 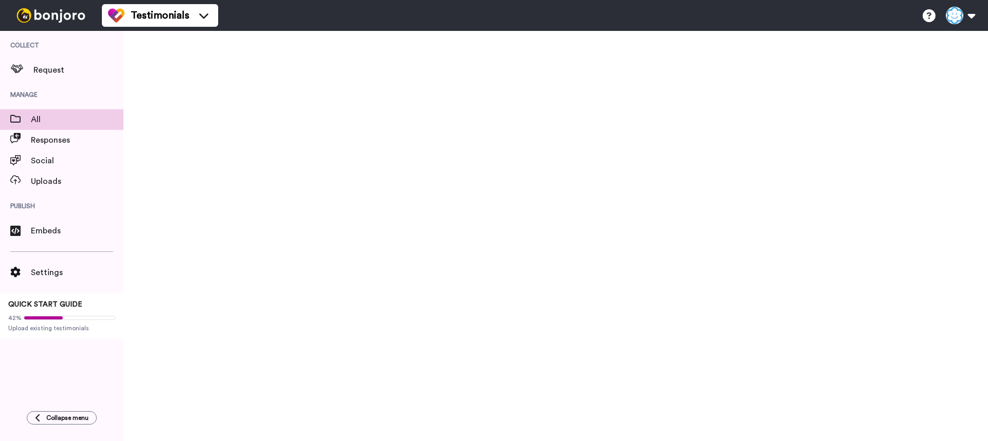 What do you see at coordinates (77, 181) in the screenshot?
I see `span: Uploads` at bounding box center [77, 181].